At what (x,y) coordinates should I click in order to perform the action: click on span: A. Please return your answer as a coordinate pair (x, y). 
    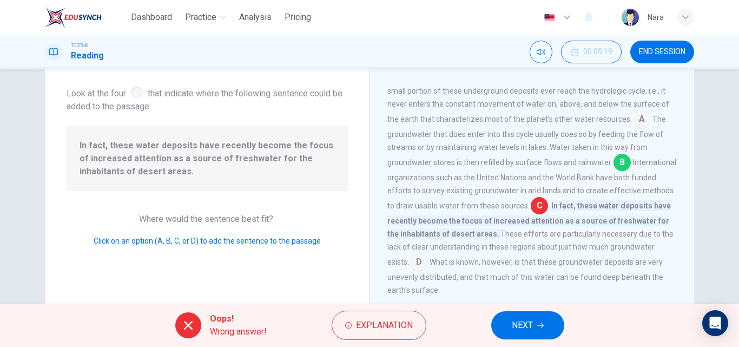
    Looking at the image, I should click on (642, 119).